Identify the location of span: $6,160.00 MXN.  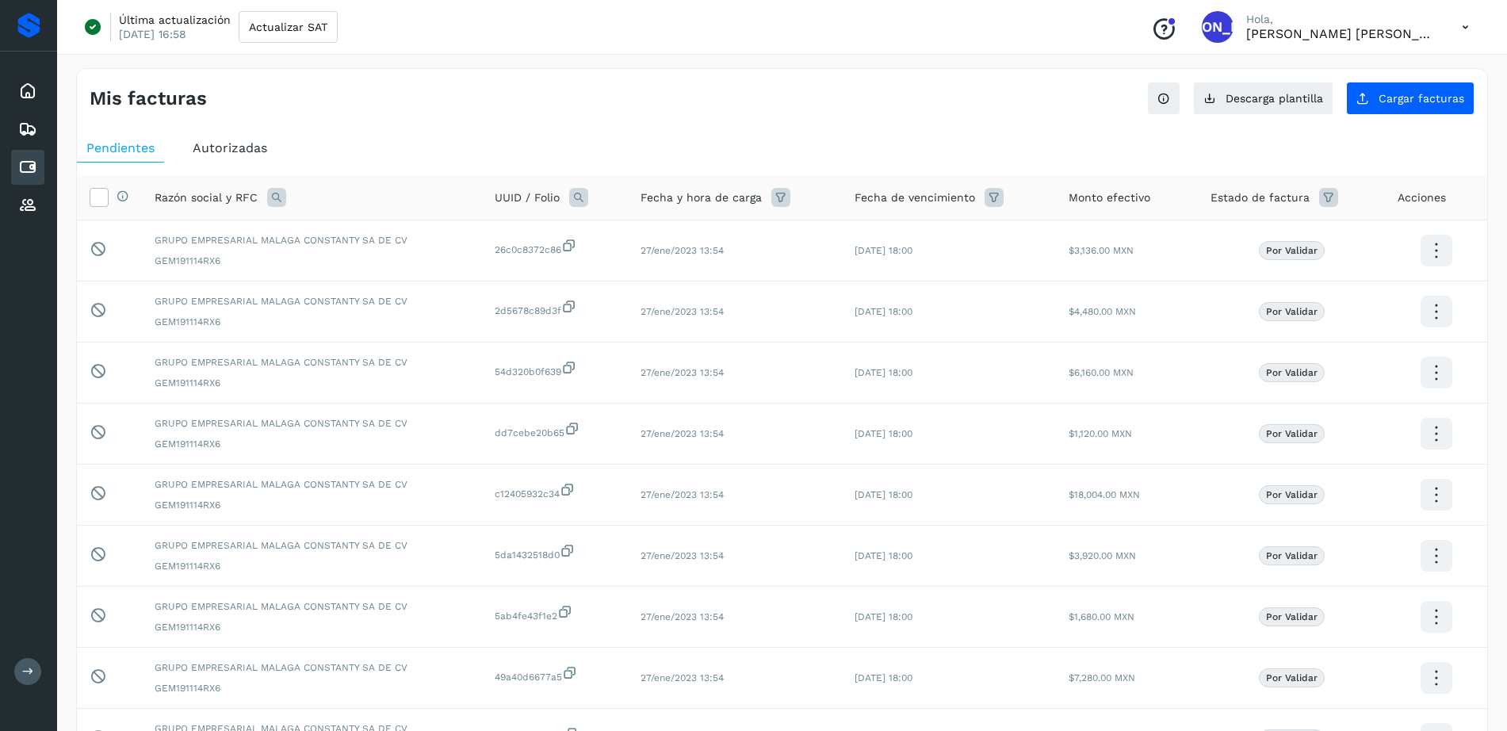
(1101, 373).